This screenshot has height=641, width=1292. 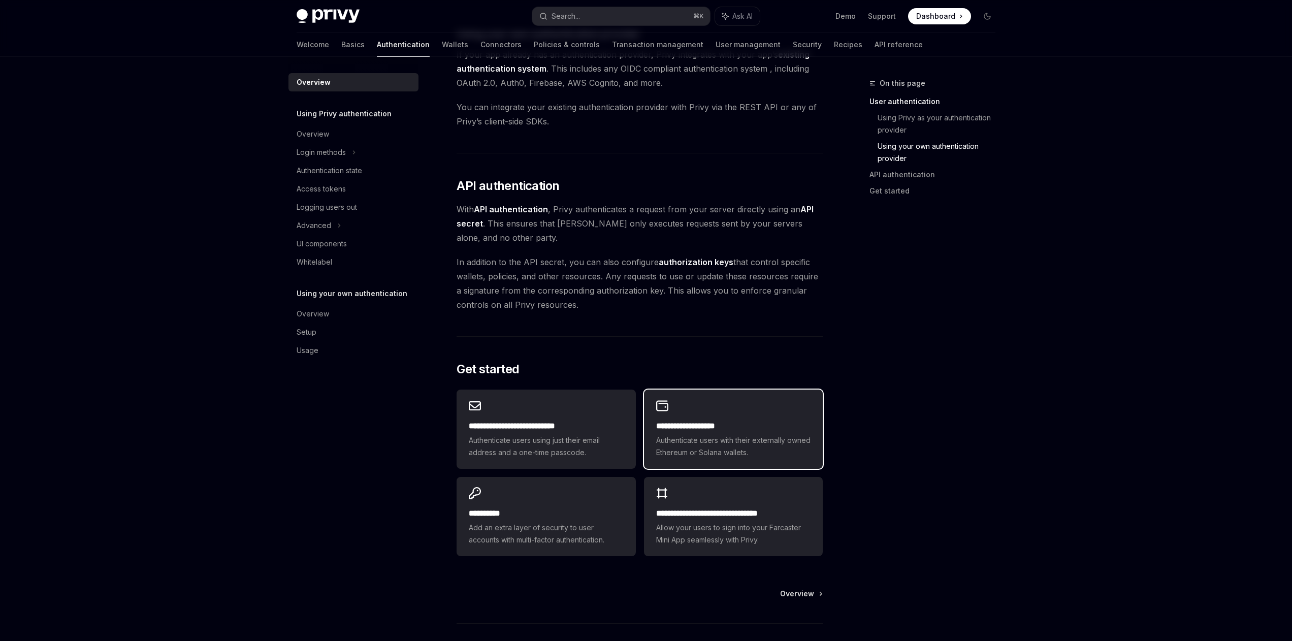 I want to click on a: Setup, so click(x=353, y=332).